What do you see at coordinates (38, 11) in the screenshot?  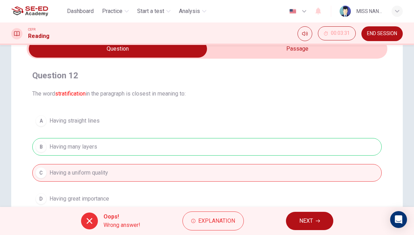 I see `a: SE-ED Academy logo` at bounding box center [38, 11].